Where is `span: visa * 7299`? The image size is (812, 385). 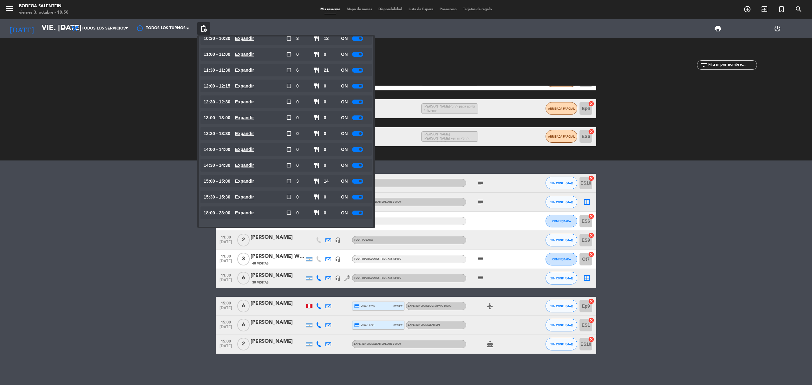
span: visa * 7299 is located at coordinates (364, 306).